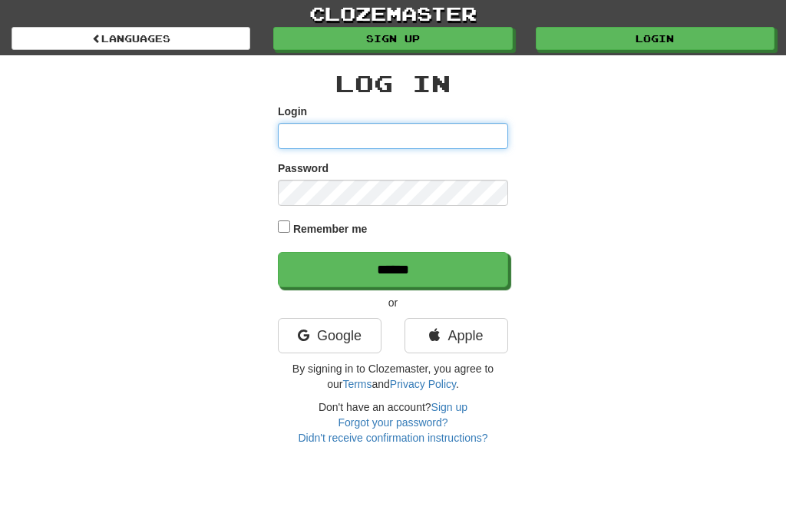 Image resolution: width=786 pixels, height=530 pixels. What do you see at coordinates (330, 229) in the screenshot?
I see `label: Remember me` at bounding box center [330, 229].